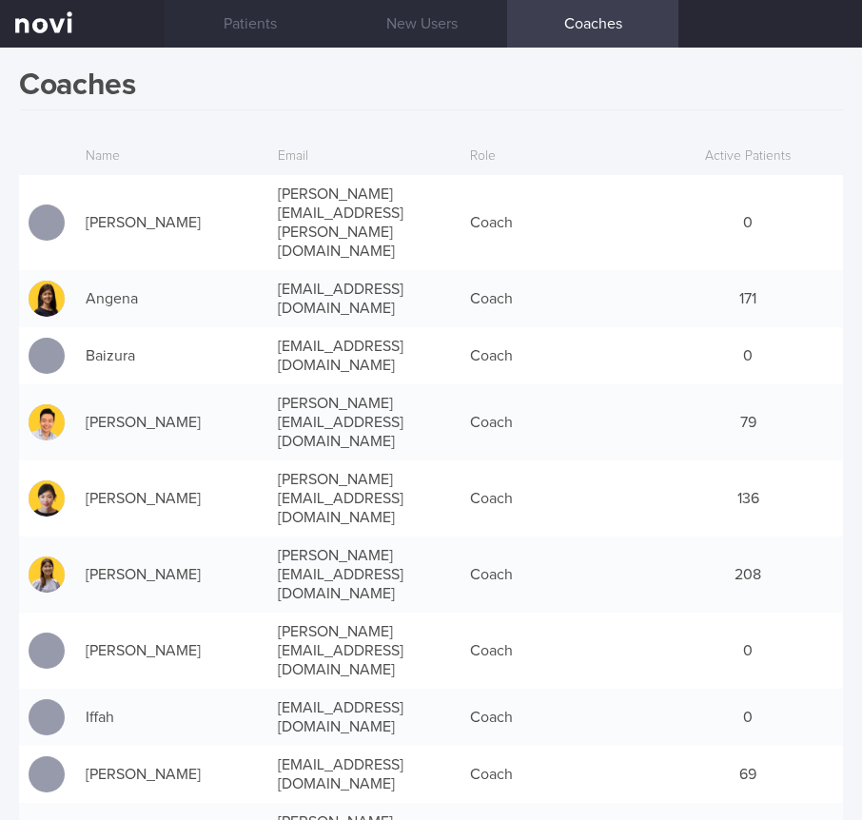 This screenshot has width=862, height=820. I want to click on div: Iffah, so click(172, 717).